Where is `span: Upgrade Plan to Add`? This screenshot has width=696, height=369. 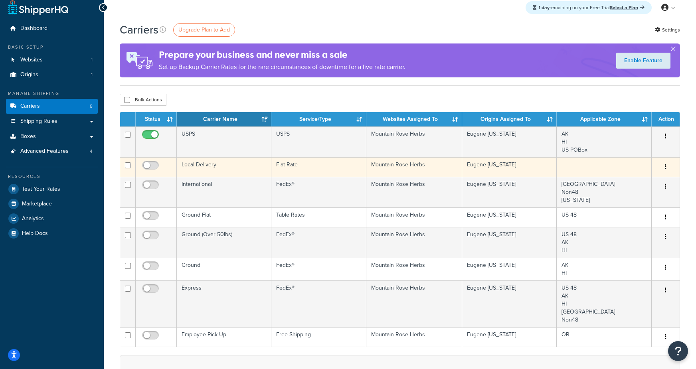 span: Upgrade Plan to Add is located at coordinates (204, 30).